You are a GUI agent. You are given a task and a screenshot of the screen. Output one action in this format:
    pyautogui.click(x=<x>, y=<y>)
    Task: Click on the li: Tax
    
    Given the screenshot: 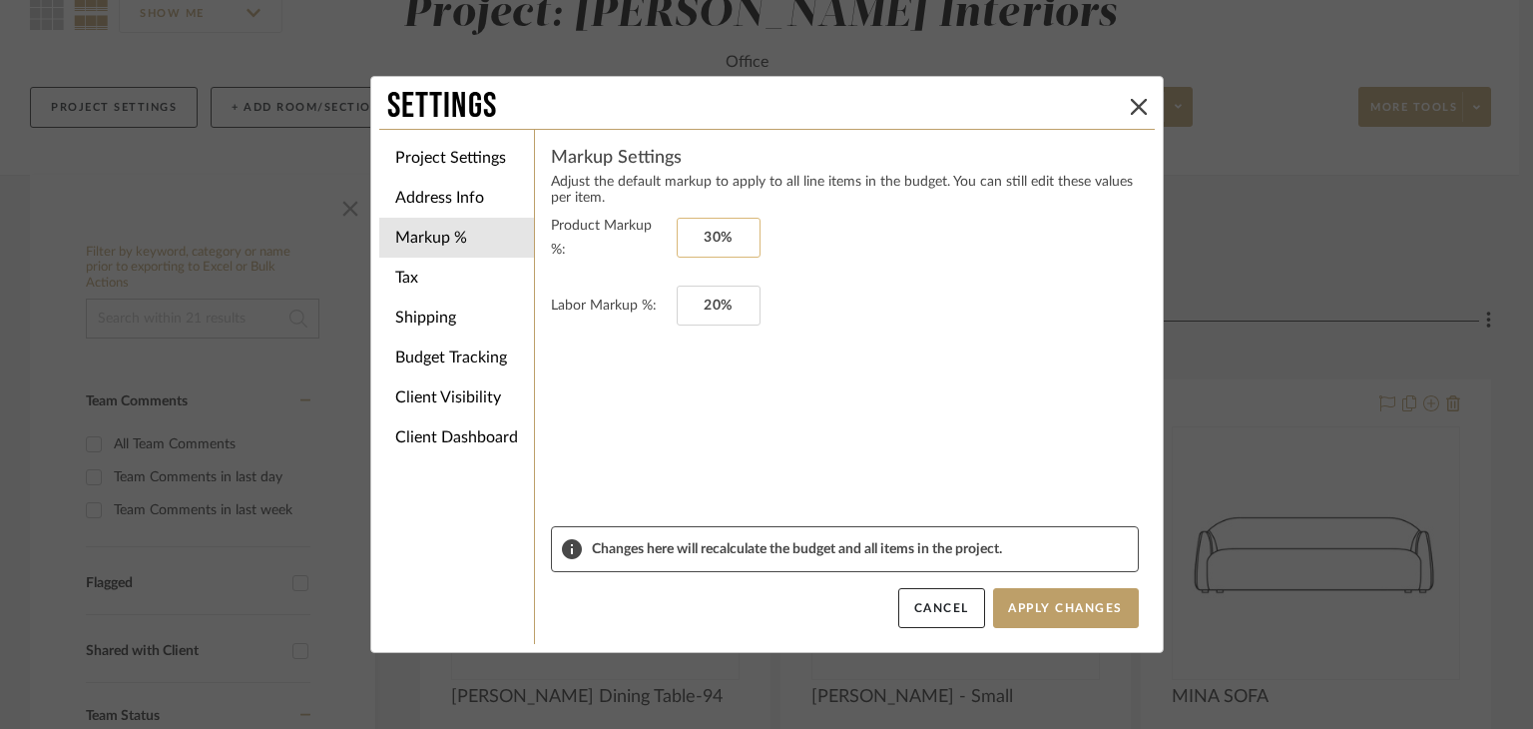 What is the action you would take?
    pyautogui.click(x=456, y=277)
    